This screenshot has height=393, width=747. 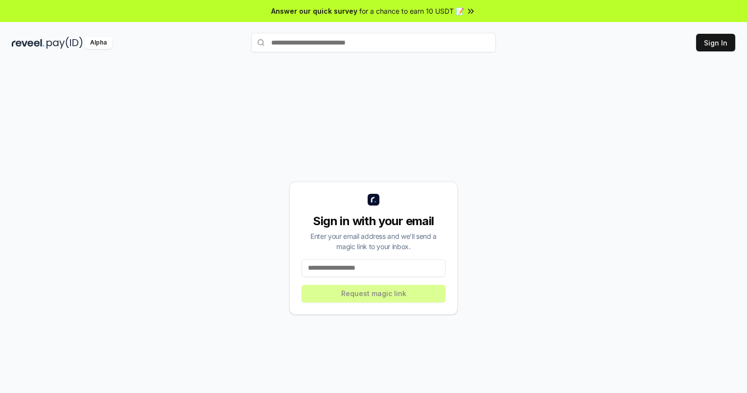 What do you see at coordinates (412, 11) in the screenshot?
I see `span: for a chance to earn 10 USDT 📝` at bounding box center [412, 11].